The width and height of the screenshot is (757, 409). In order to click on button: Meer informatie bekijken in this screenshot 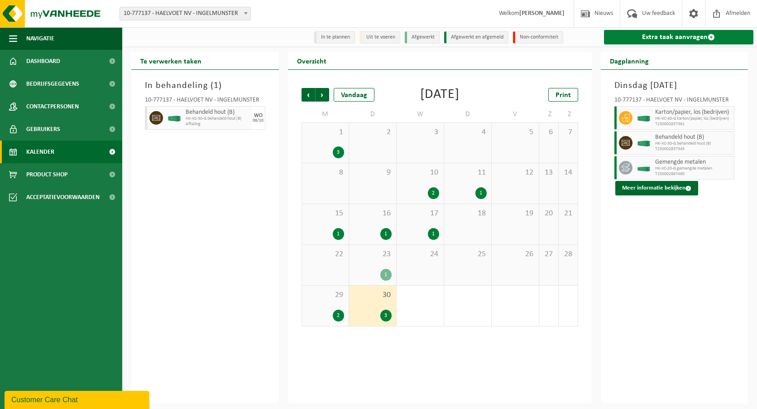, I will do `click(657, 188)`.